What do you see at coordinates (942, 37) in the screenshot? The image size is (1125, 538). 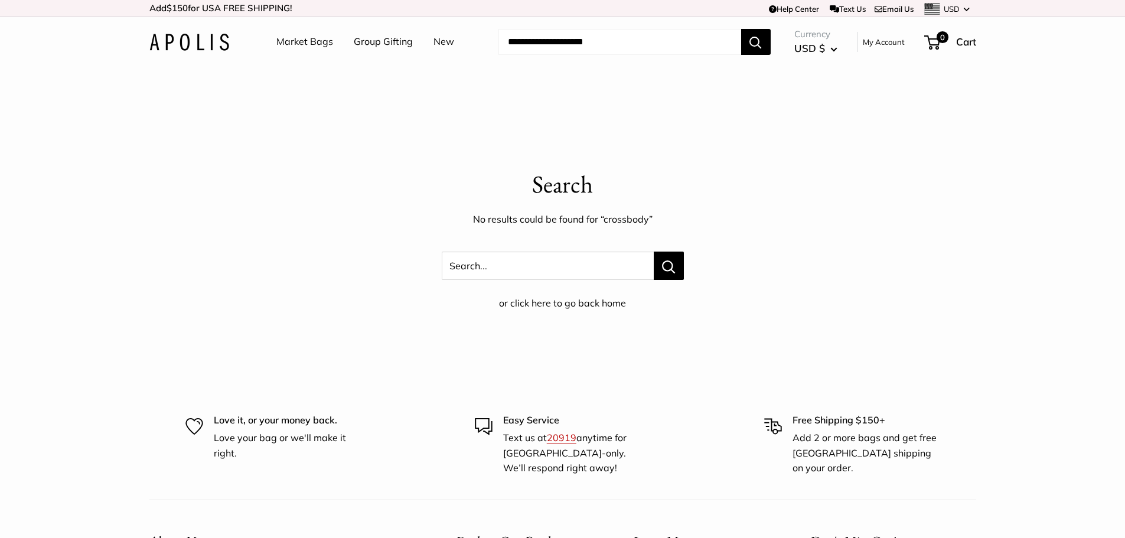 I see `span: 0` at bounding box center [942, 37].